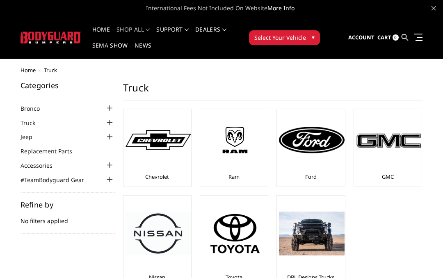 The image size is (443, 278). Describe the element at coordinates (361, 37) in the screenshot. I see `span: Account` at that location.